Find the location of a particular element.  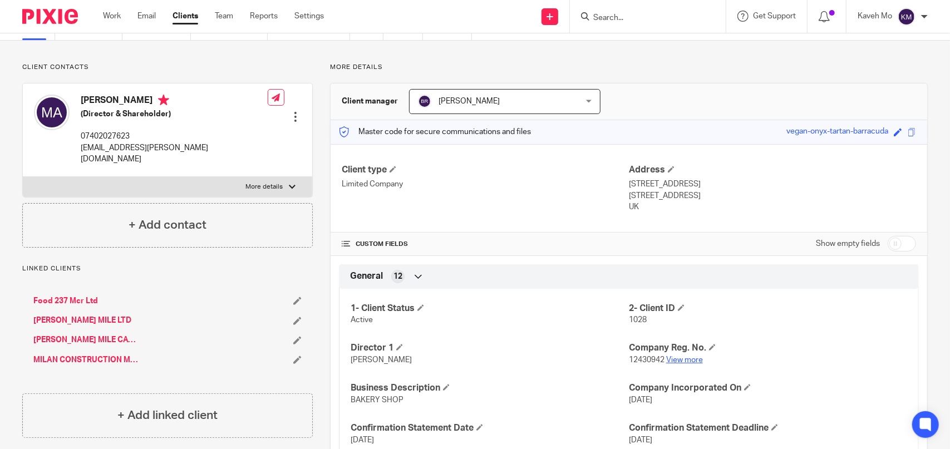

p: Client contacts is located at coordinates (168, 67).